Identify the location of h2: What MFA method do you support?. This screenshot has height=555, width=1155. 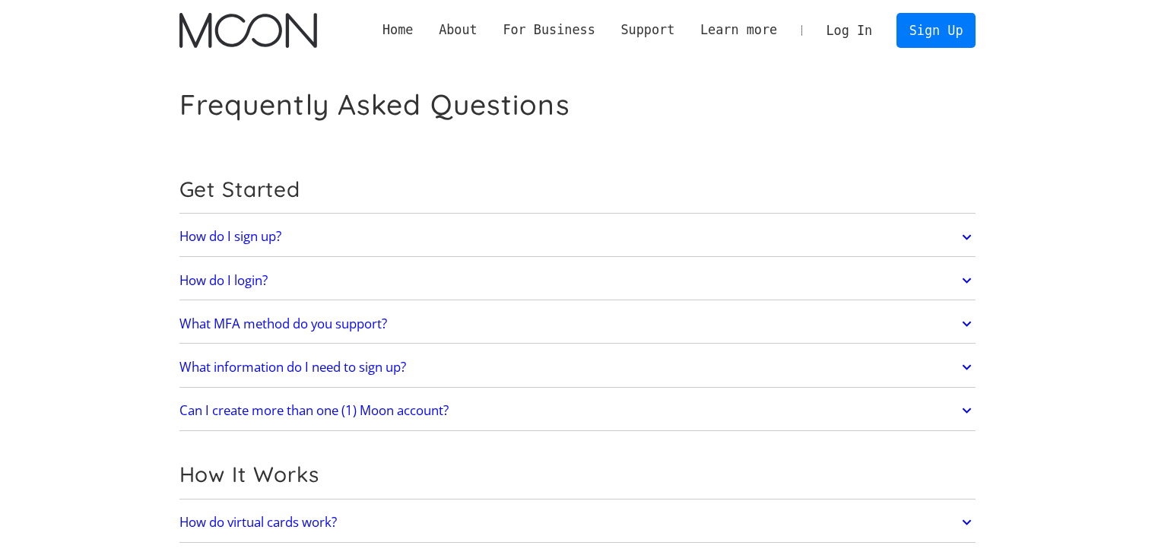
(283, 324).